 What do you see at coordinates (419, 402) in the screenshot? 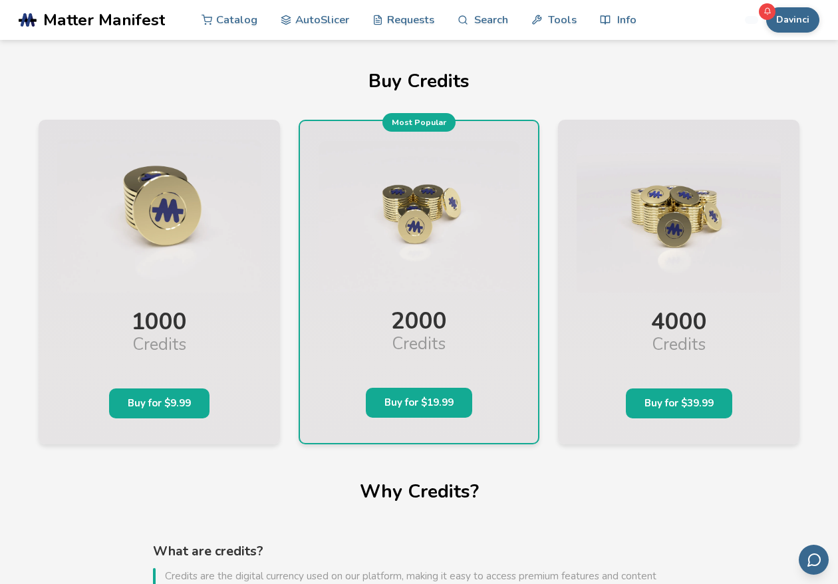
I see `button: Buy for $19.99` at bounding box center [419, 402].